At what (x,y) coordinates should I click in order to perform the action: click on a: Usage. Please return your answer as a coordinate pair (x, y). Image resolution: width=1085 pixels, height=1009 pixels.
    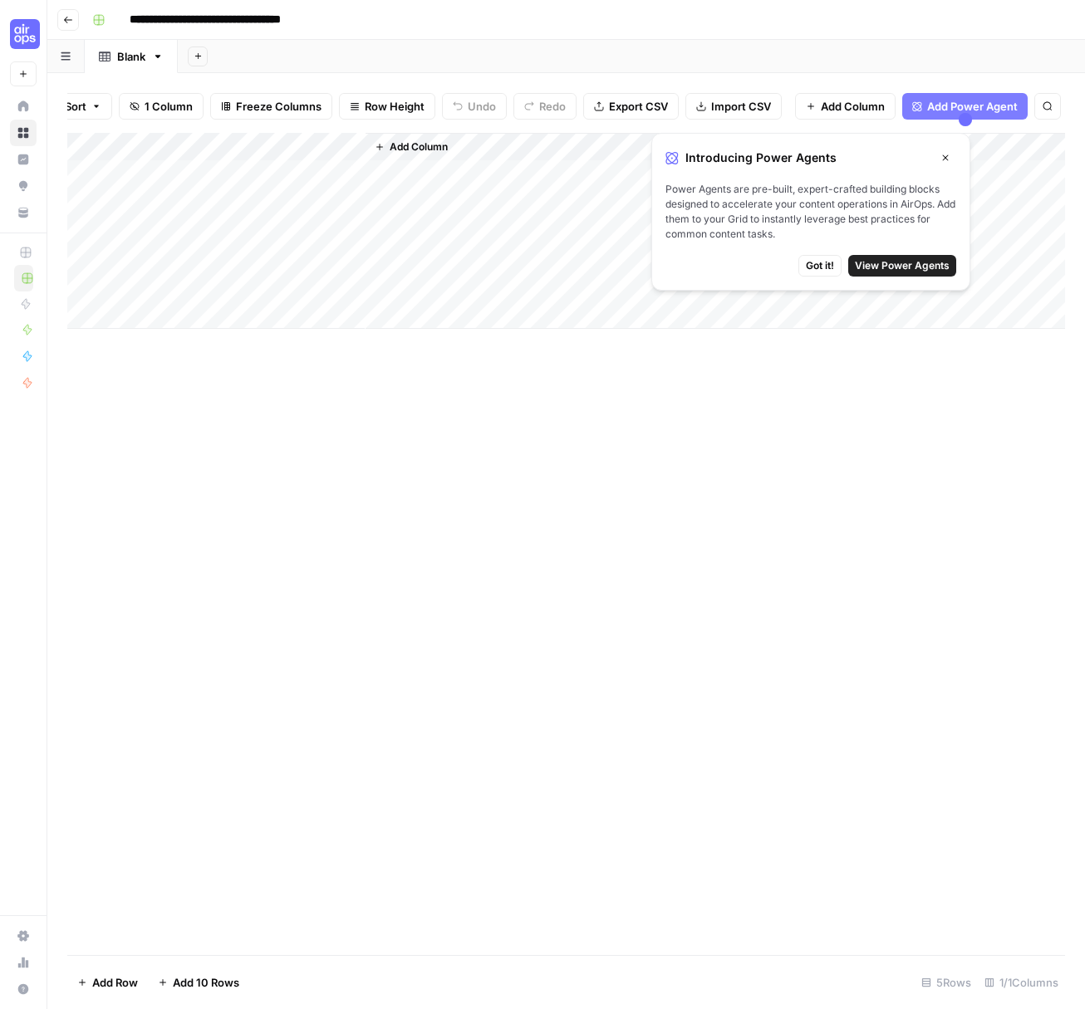
    Looking at the image, I should click on (23, 963).